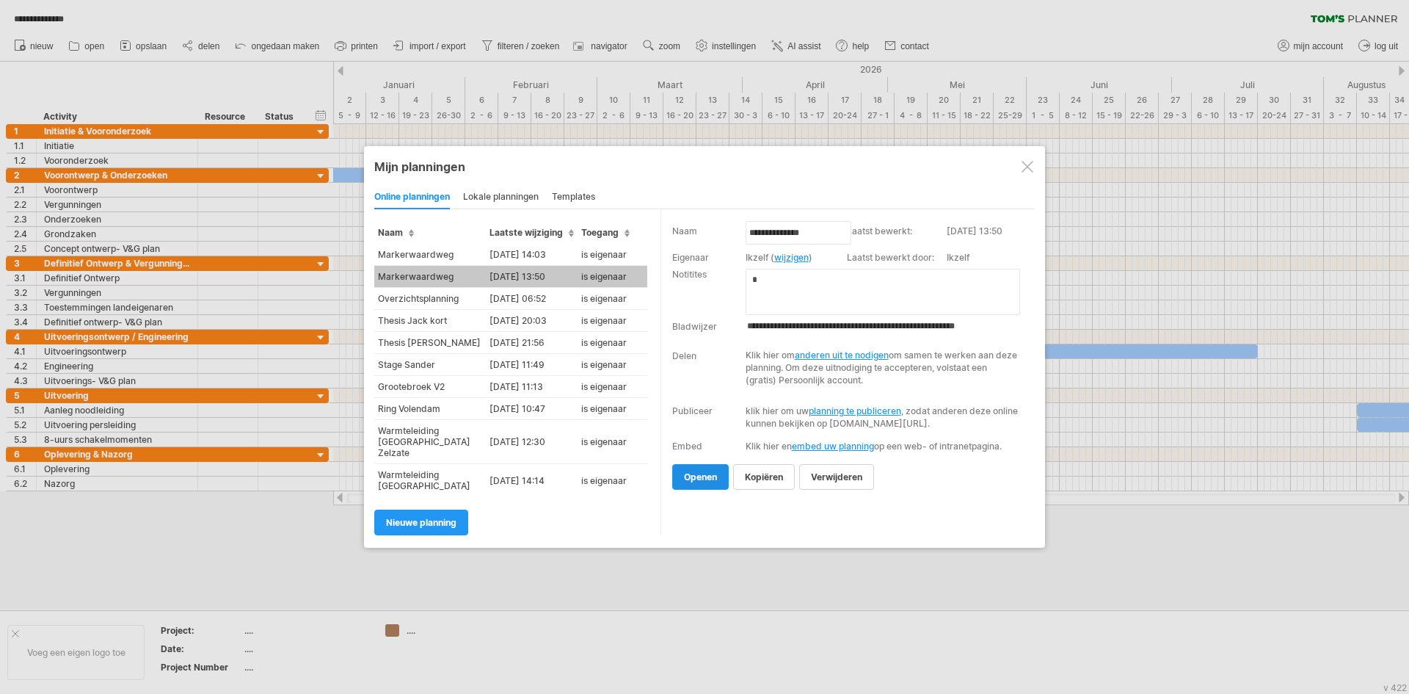  What do you see at coordinates (684, 355) in the screenshot?
I see `div: Delen` at bounding box center [684, 355].